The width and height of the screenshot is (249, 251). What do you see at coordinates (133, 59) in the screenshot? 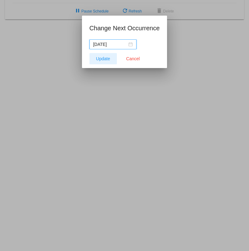
I see `span: Cancel` at bounding box center [133, 59].